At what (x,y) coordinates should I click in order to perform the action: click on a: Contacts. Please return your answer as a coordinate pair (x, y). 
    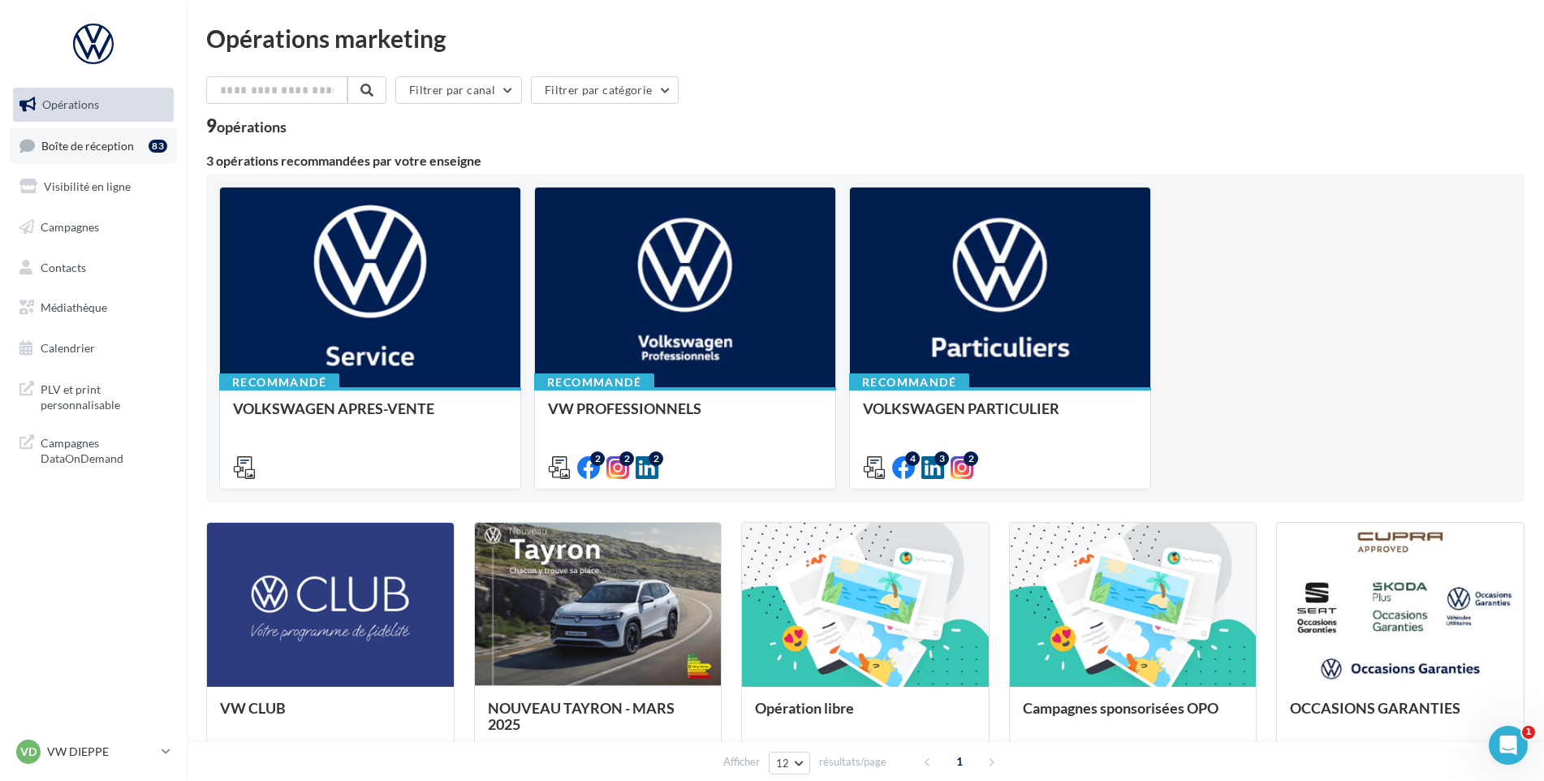
    Looking at the image, I should click on (93, 268).